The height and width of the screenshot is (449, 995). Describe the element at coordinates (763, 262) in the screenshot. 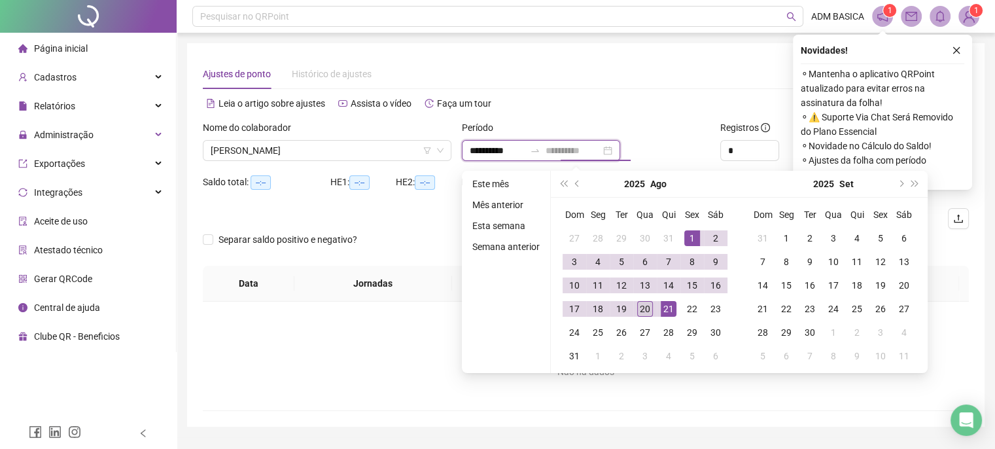

I see `td: 2025-09-07` at that location.